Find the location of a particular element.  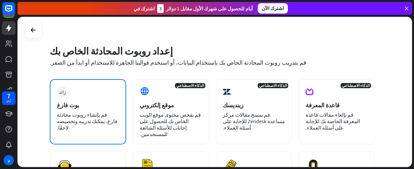

a: 7 أيام is located at coordinates (9, 98).